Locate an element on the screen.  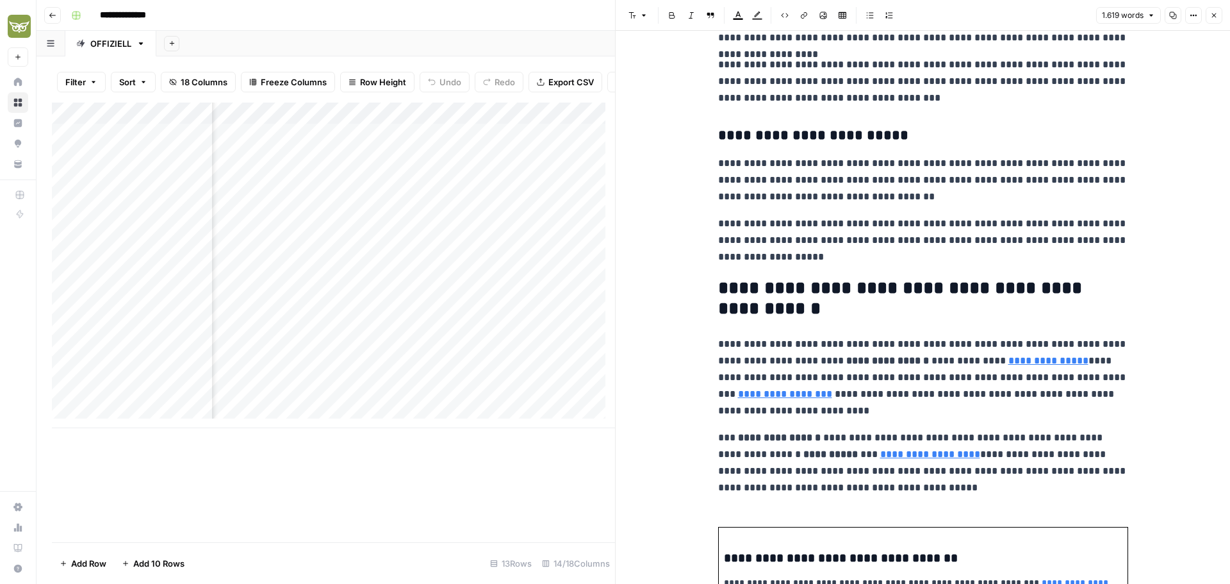
button: 18 Columns is located at coordinates (198, 82).